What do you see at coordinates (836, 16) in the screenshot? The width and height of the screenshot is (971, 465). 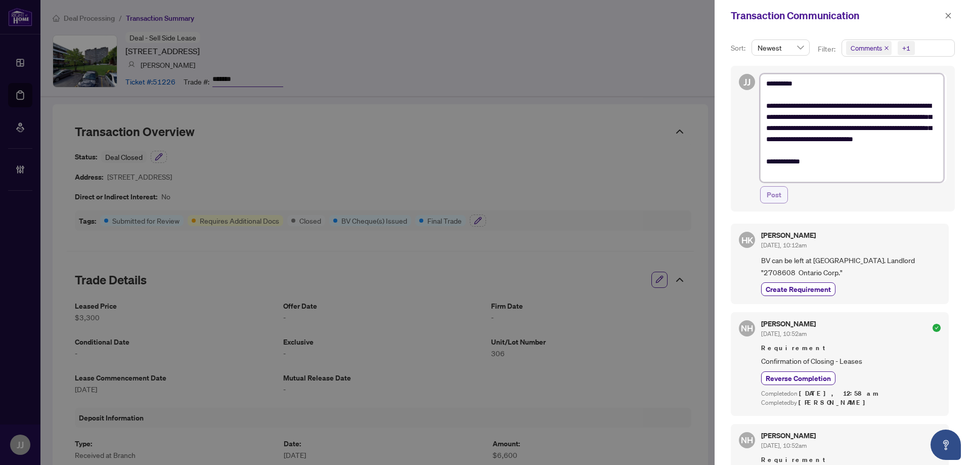 I see `div: Transaction Communication` at bounding box center [836, 16].